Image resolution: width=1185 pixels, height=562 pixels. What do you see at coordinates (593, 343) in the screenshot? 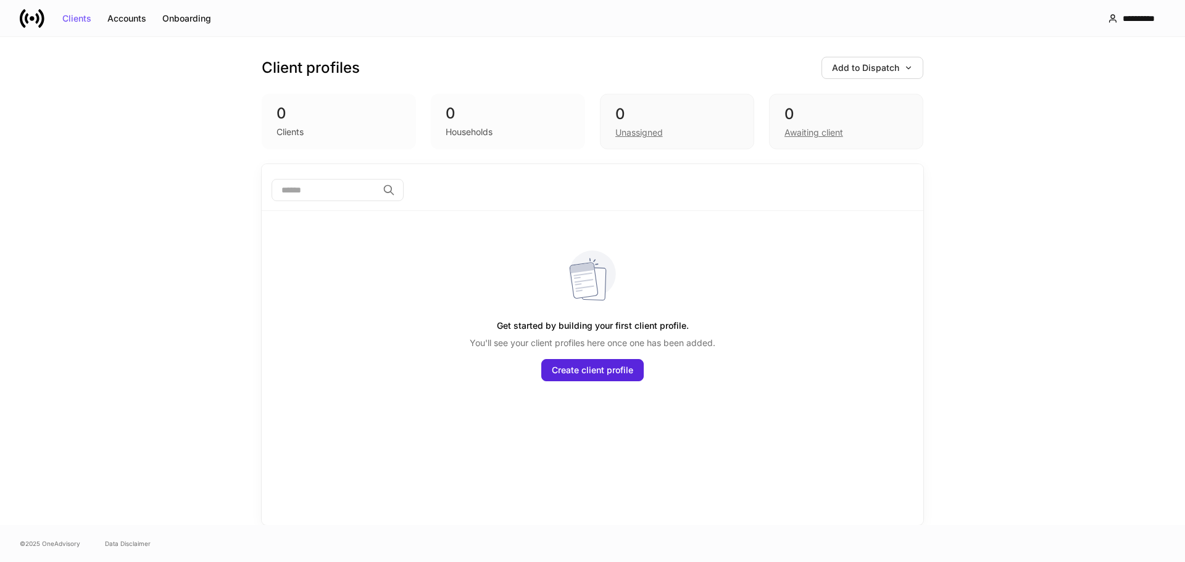
I see `p: You'll see your client profiles here once one has been added.` at bounding box center [593, 343].